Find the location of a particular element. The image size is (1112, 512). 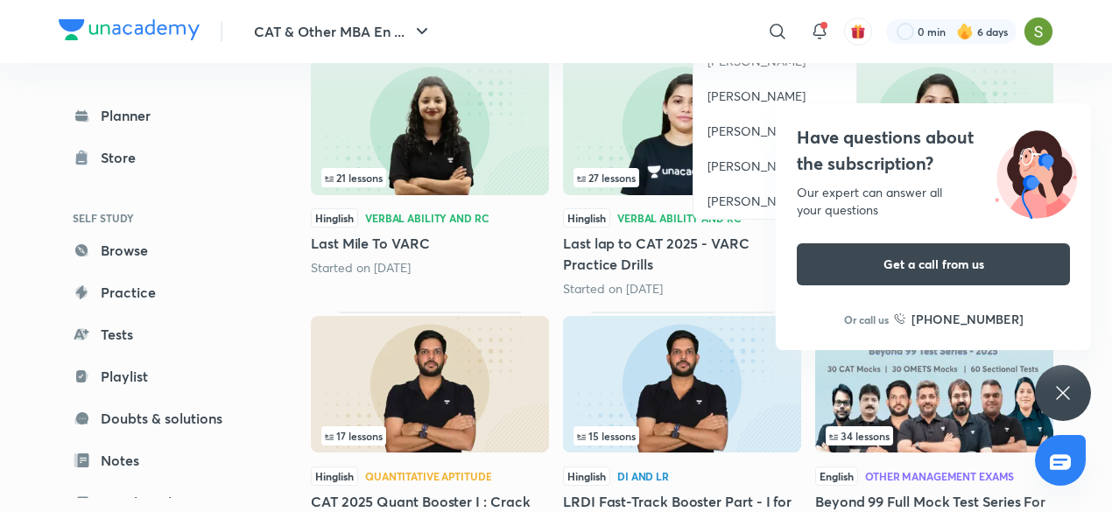

p: Or call us is located at coordinates (866, 320).